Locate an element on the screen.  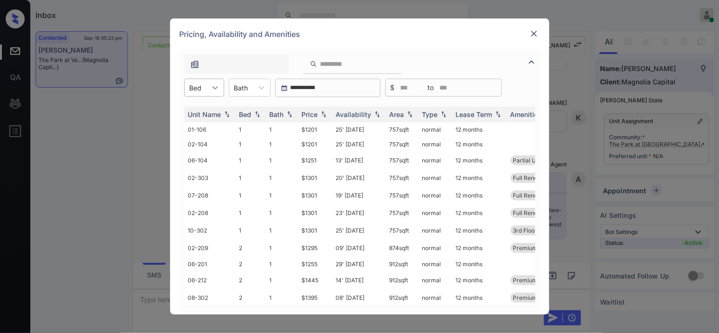
div: Amenities is located at coordinates (526, 114).